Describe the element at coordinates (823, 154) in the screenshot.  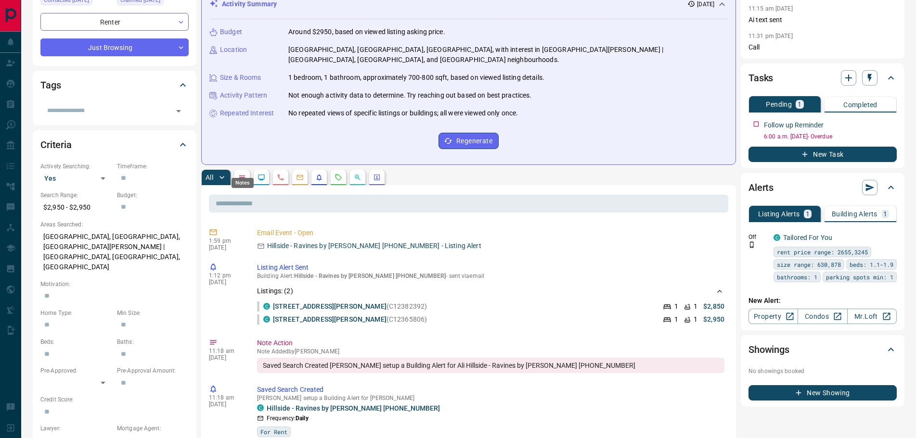
I see `button: New Task` at that location.